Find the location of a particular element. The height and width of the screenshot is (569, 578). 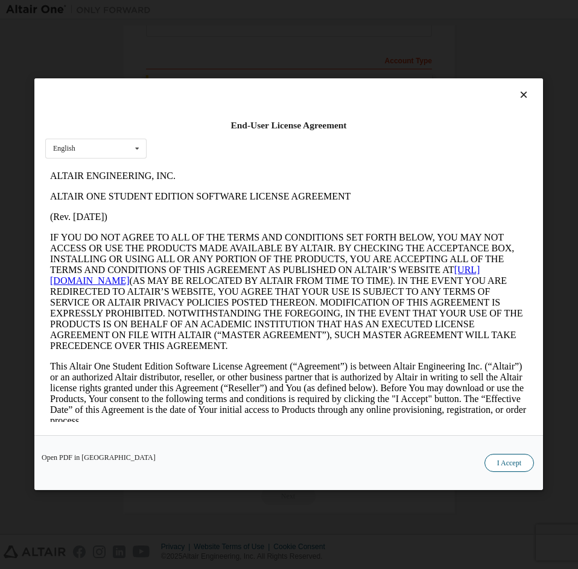

p: ALTAIR ONE STUDENT EDITION SOFTWARE LICENSE AGREEMENT is located at coordinates (243, 31).